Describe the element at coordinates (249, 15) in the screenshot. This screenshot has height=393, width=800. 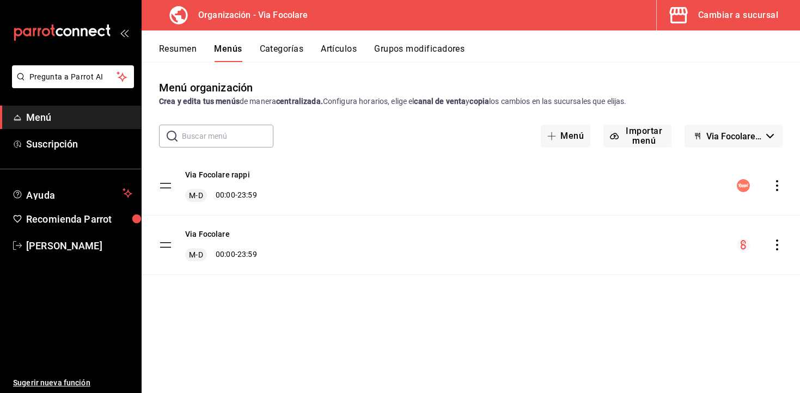
I see `h3: Organización - Via Focolare` at that location.